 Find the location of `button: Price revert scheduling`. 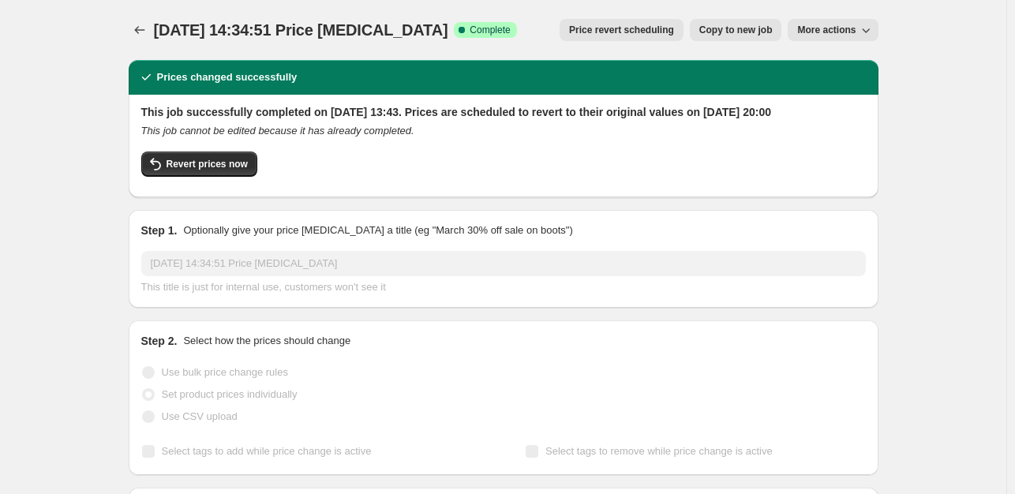

button: Price revert scheduling is located at coordinates (621, 30).